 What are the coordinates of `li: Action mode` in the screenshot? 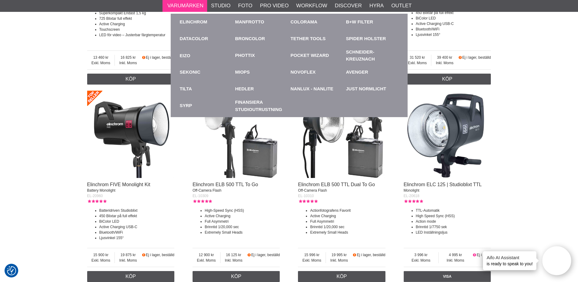 It's located at (454, 221).